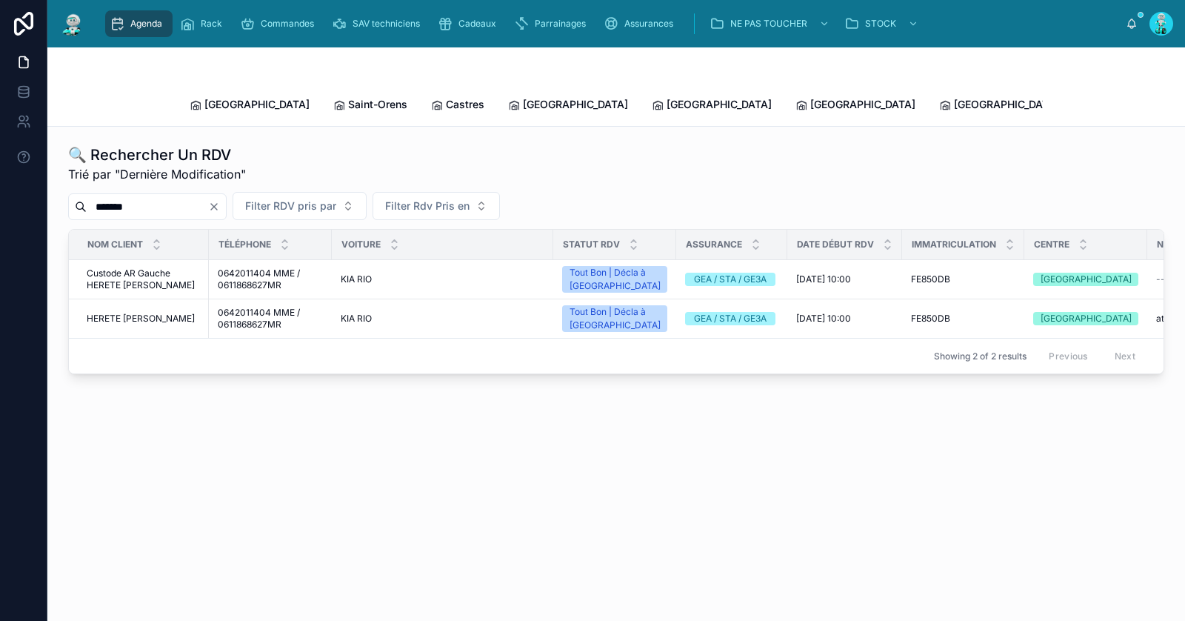 The height and width of the screenshot is (621, 1185). Describe the element at coordinates (458, 106) in the screenshot. I see `a: Castres` at that location.